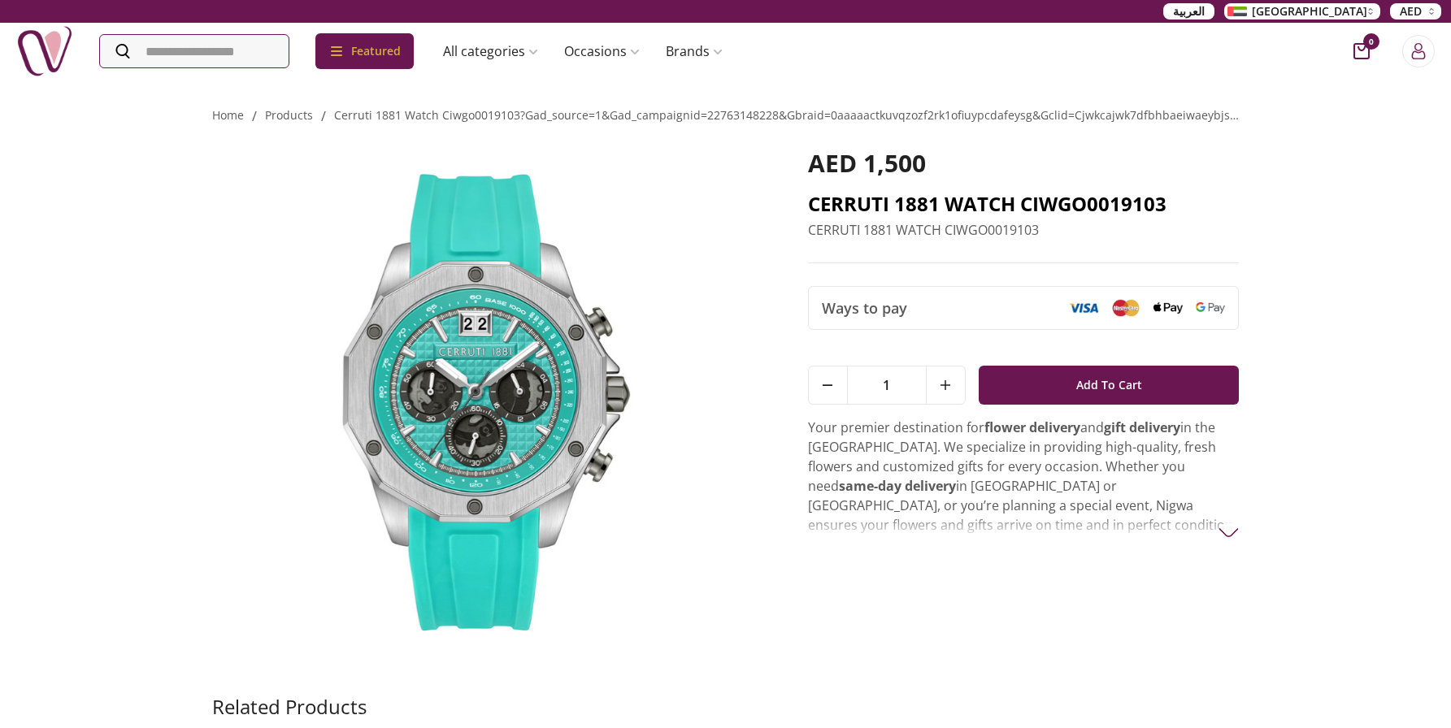 The width and height of the screenshot is (1451, 728). What do you see at coordinates (1109, 385) in the screenshot?
I see `span: Add To Cart` at bounding box center [1109, 385].